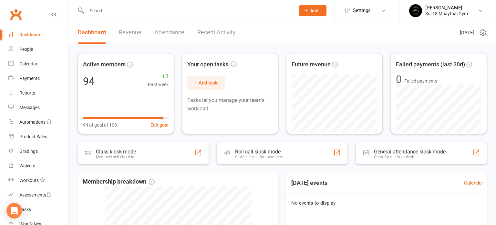 This screenshot has width=496, height=225. What do you see at coordinates (38, 93) in the screenshot?
I see `a: Reports` at bounding box center [38, 93].